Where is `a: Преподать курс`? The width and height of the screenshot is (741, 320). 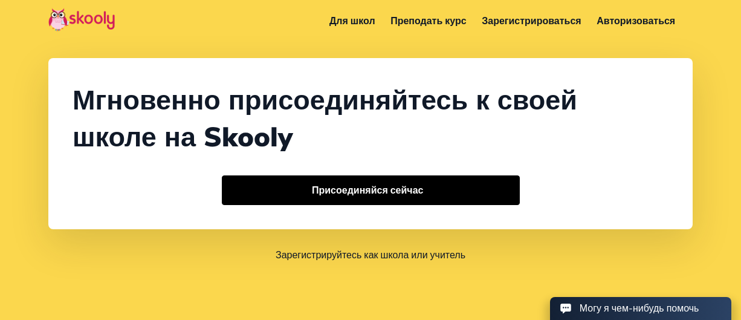
a: Преподать курс is located at coordinates (428, 21).